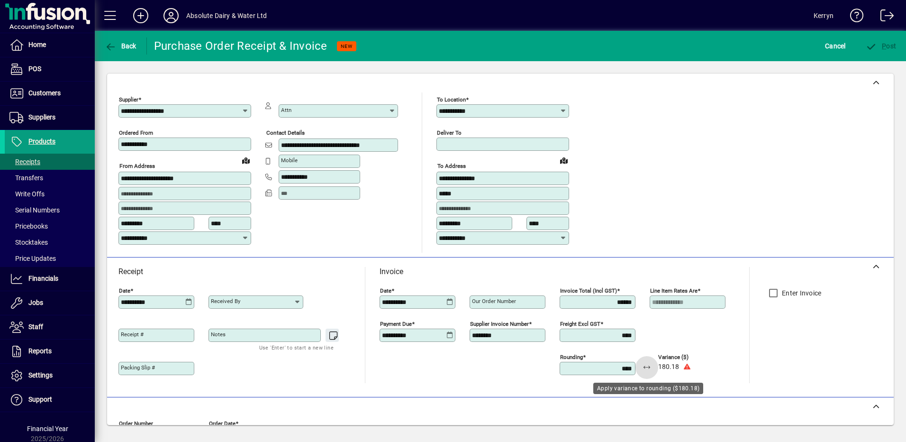  I want to click on a: Knowledge Base, so click(853, 17).